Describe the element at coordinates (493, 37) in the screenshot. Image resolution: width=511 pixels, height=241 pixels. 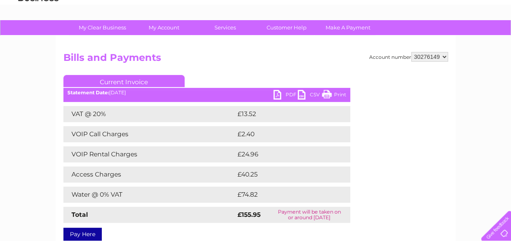
I see `a: Log out` at that location.